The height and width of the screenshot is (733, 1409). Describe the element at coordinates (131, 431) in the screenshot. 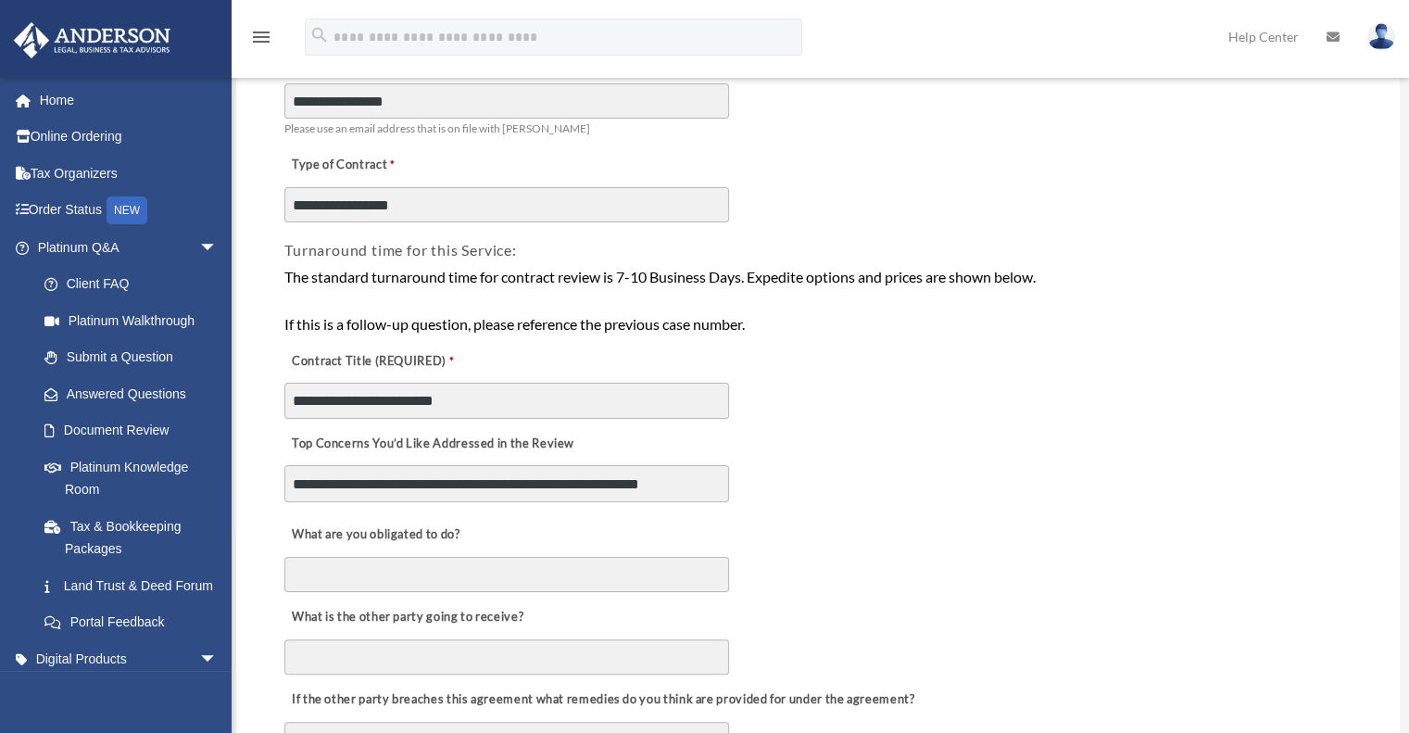

I see `a: Document Review` at that location.